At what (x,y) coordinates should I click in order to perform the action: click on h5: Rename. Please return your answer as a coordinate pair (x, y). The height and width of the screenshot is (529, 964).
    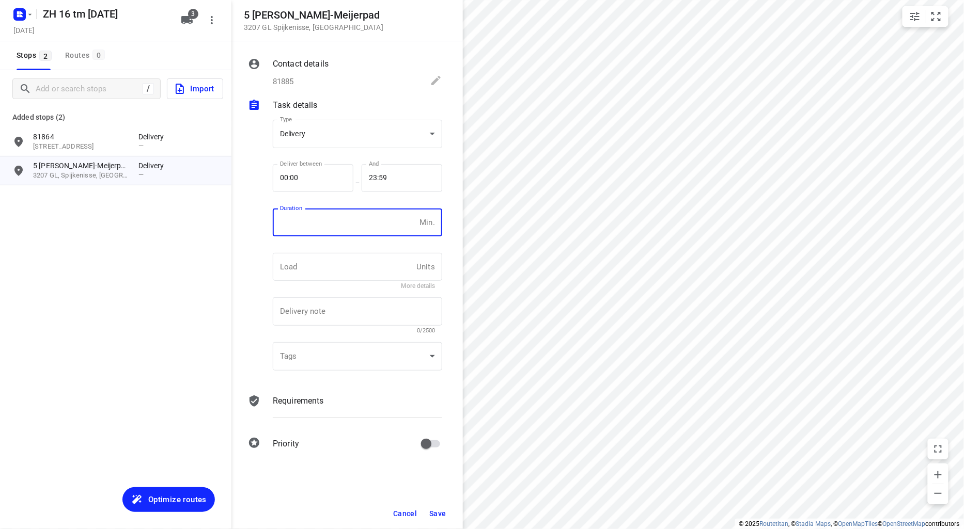
    Looking at the image, I should click on (105, 14).